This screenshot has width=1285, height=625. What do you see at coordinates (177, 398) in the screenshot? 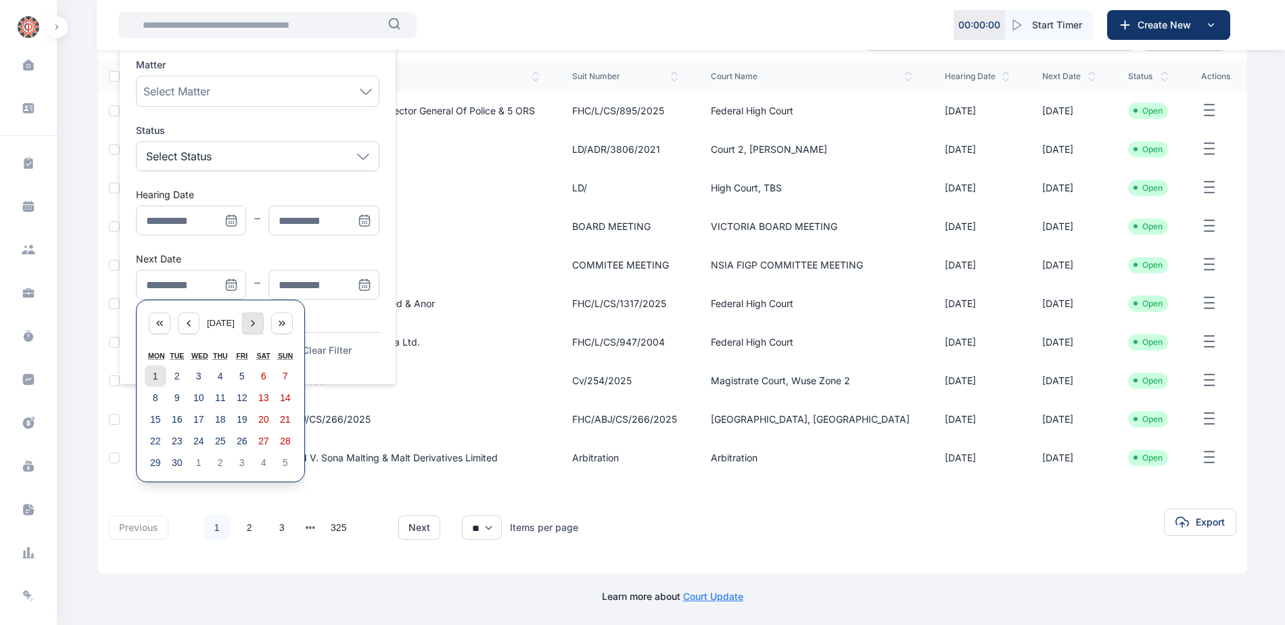
I see `button: 9 September 2025` at bounding box center [177, 398].